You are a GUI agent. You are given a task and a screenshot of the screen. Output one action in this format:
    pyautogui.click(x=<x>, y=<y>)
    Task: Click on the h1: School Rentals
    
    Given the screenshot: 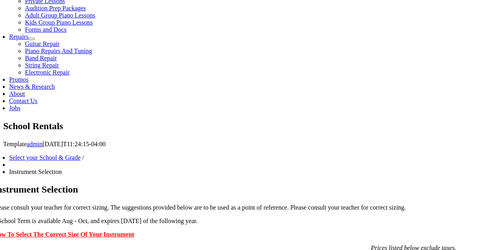 What is the action you would take?
    pyautogui.click(x=250, y=126)
    